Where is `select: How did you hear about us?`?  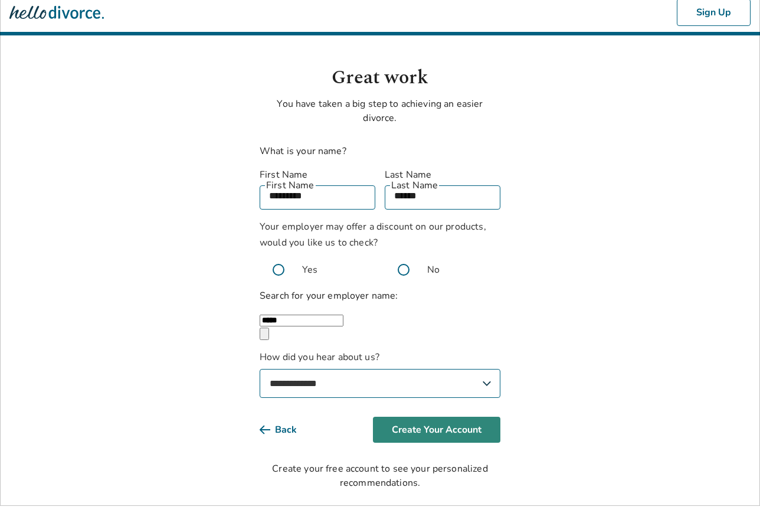
select: How did you hear about us? is located at coordinates (380, 383).